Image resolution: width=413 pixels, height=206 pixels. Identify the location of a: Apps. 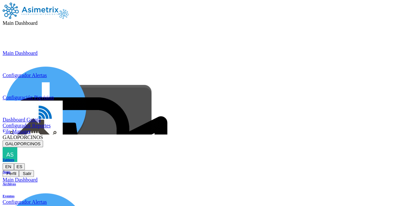
(9, 172).